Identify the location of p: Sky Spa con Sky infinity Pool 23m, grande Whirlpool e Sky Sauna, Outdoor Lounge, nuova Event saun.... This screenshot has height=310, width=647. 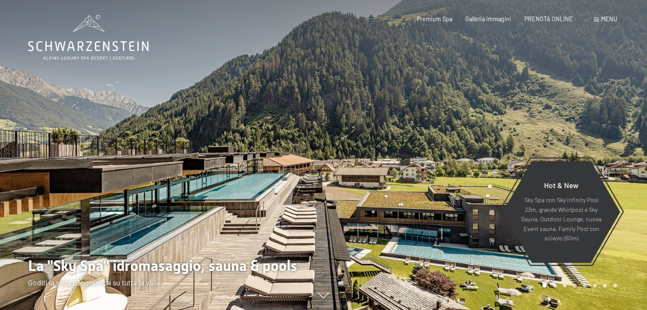
(561, 219).